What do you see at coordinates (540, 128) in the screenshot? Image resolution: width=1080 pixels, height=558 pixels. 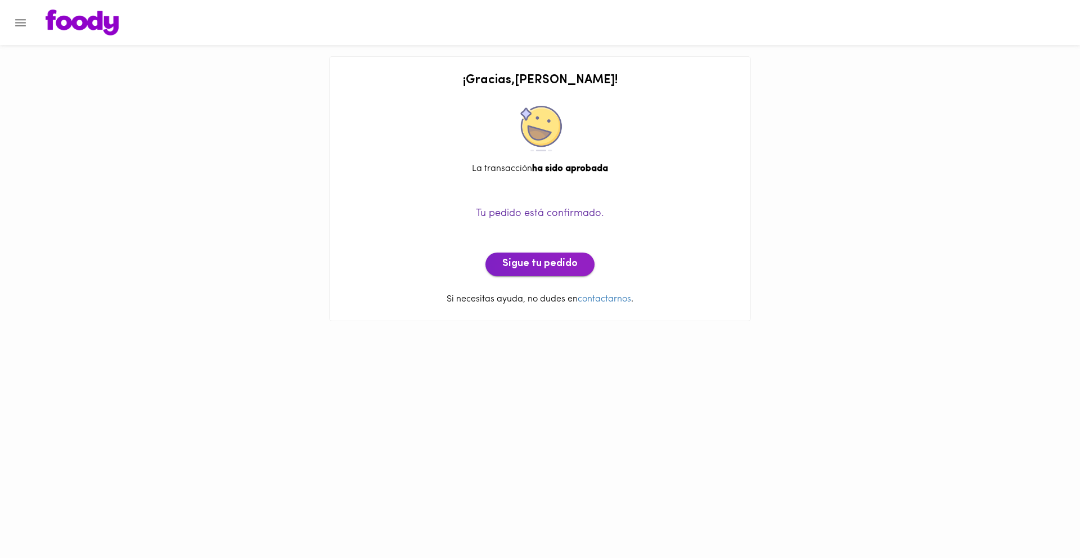 I see `img: approved.png` at bounding box center [540, 128].